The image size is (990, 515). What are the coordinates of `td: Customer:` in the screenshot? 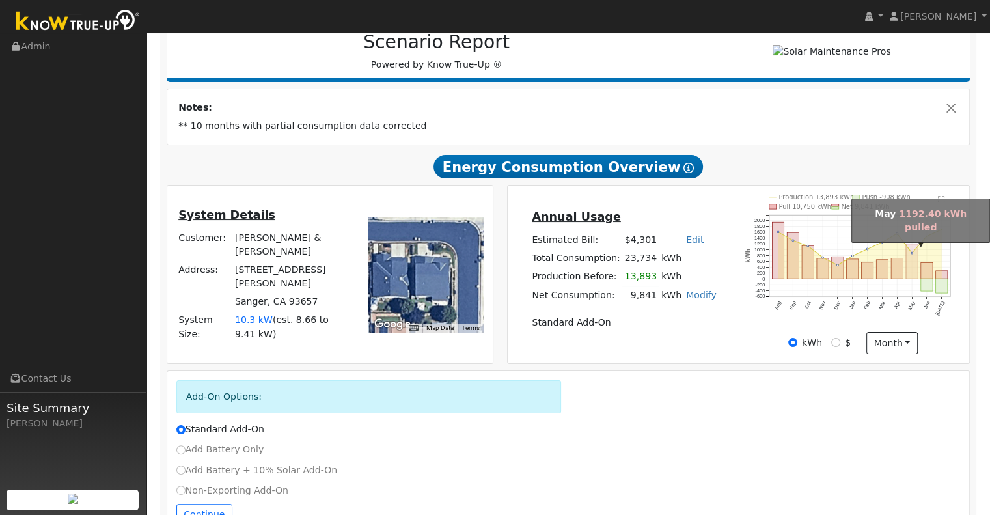 It's located at (204, 244).